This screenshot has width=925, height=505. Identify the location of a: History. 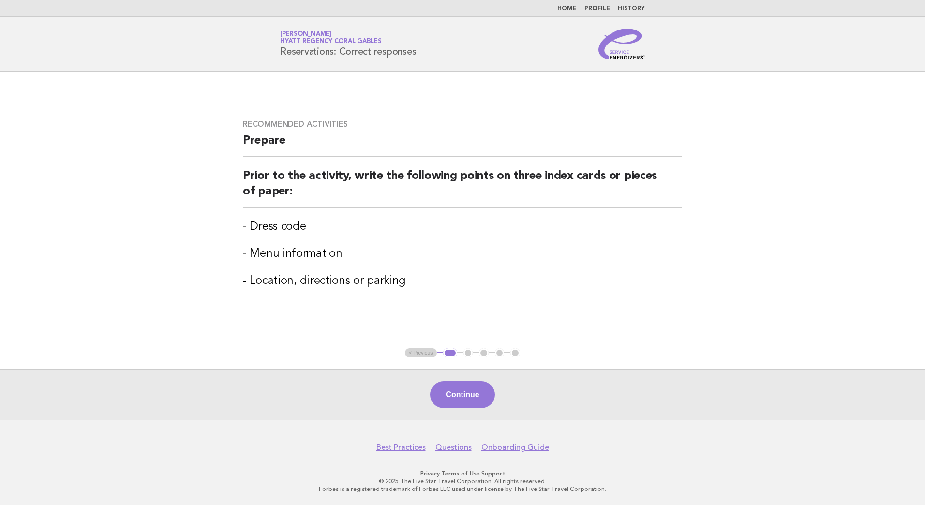
(632, 9).